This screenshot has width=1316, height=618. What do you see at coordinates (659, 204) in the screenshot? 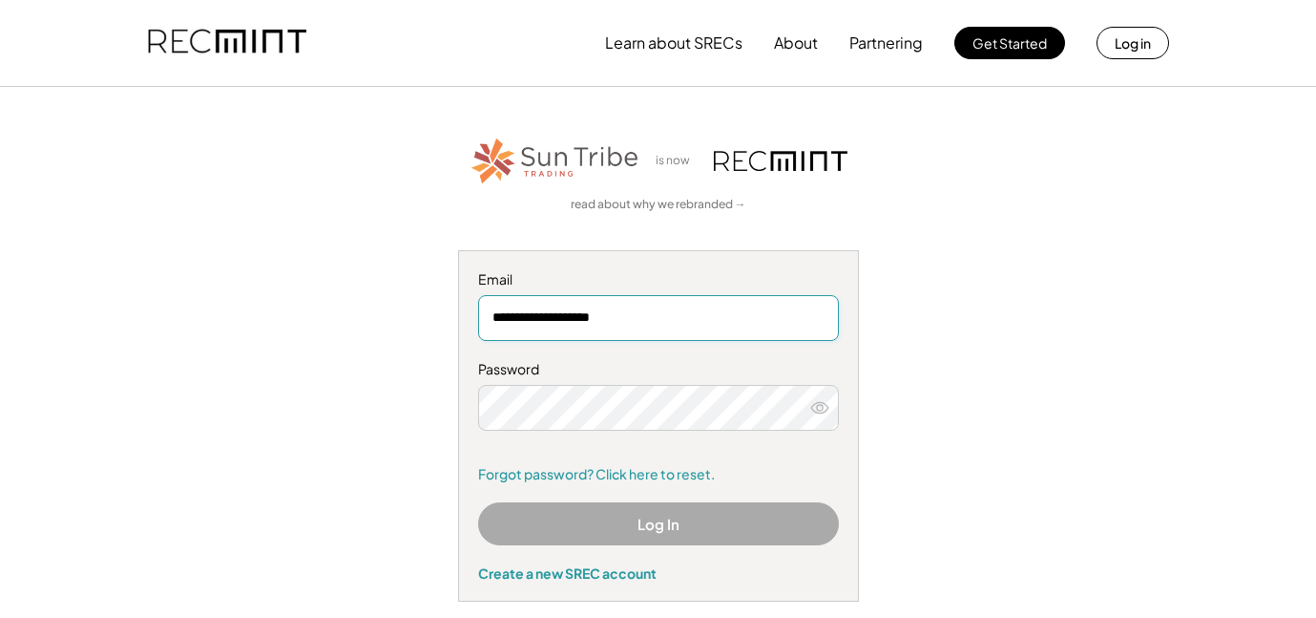
I see `a: read about why we rebranded →` at bounding box center [659, 204].